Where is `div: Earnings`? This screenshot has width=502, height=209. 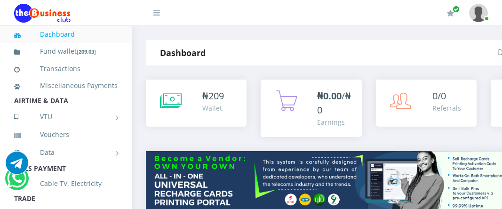 div: Earnings is located at coordinates (334, 122).